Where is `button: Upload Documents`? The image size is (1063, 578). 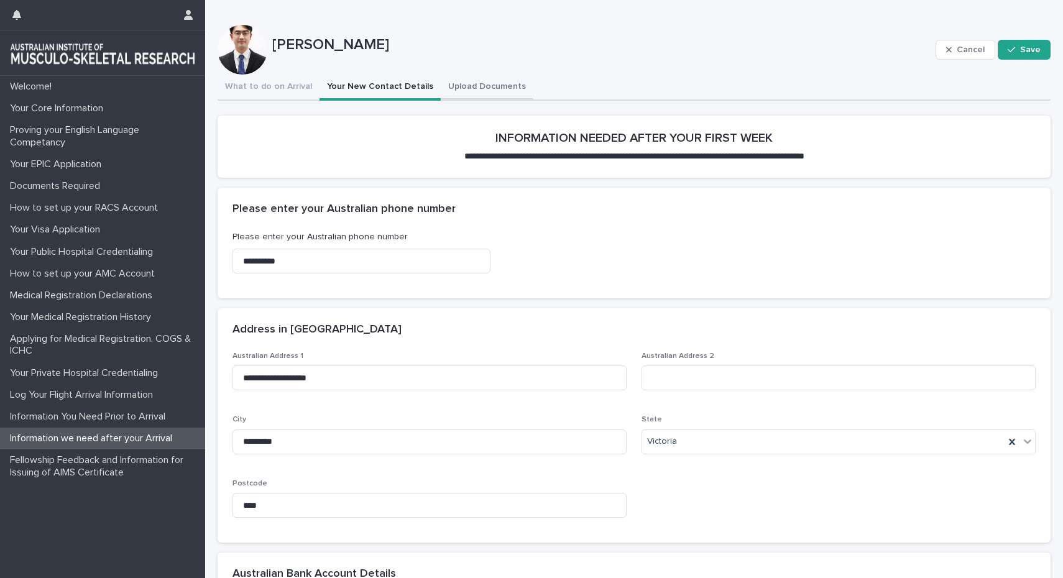 button: Upload Documents is located at coordinates (487, 88).